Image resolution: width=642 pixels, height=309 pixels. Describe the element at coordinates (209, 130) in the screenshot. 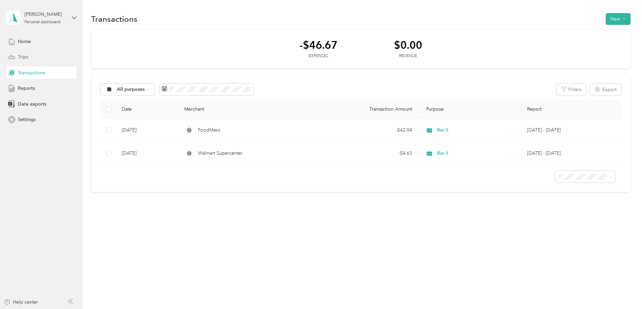

I see `span: FoodMaxx` at that location.